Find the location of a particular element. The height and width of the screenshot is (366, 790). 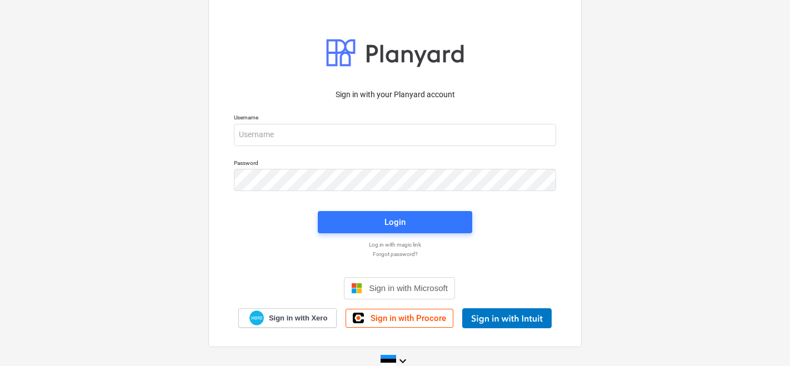

p: Username is located at coordinates (395, 118).